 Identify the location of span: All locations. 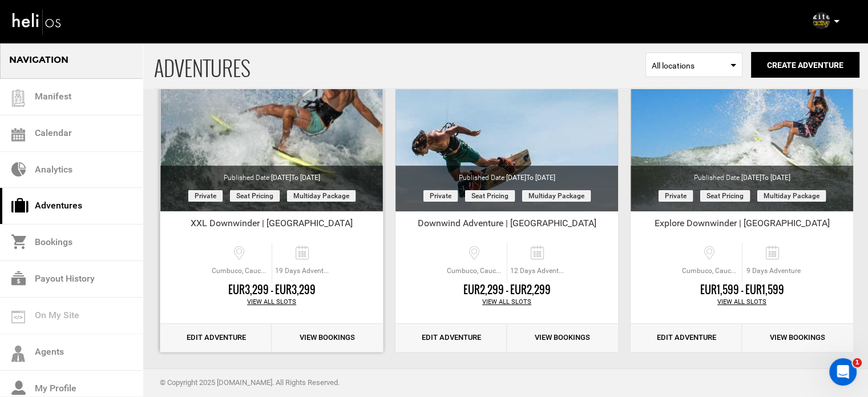
(694, 66).